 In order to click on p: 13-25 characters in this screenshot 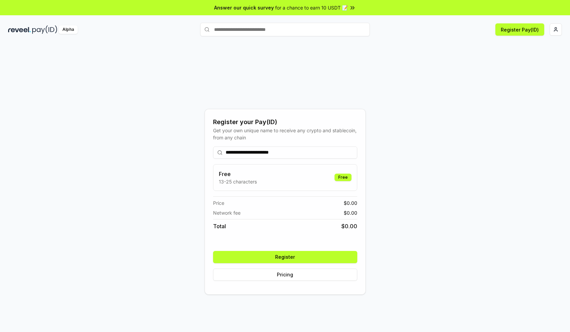, I will do `click(238, 182)`.